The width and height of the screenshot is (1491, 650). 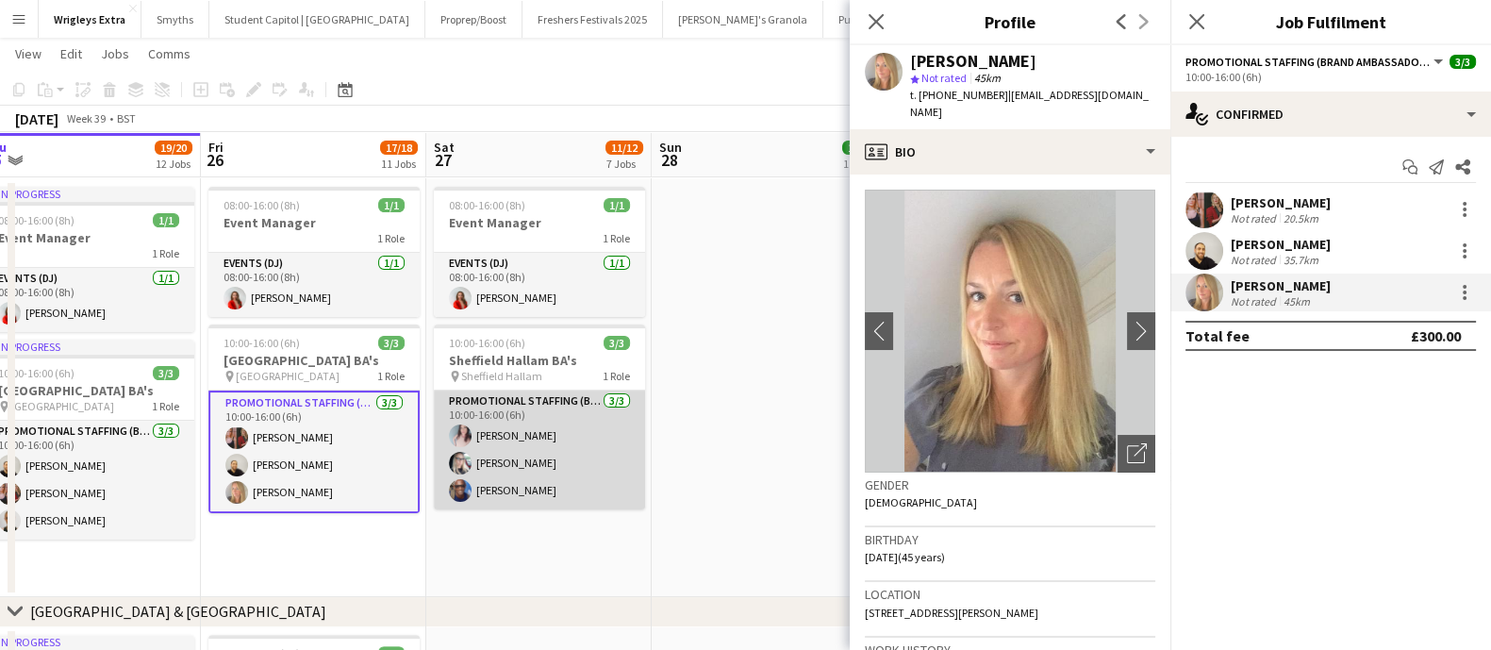 I want to click on span: 45km, so click(x=988, y=77).